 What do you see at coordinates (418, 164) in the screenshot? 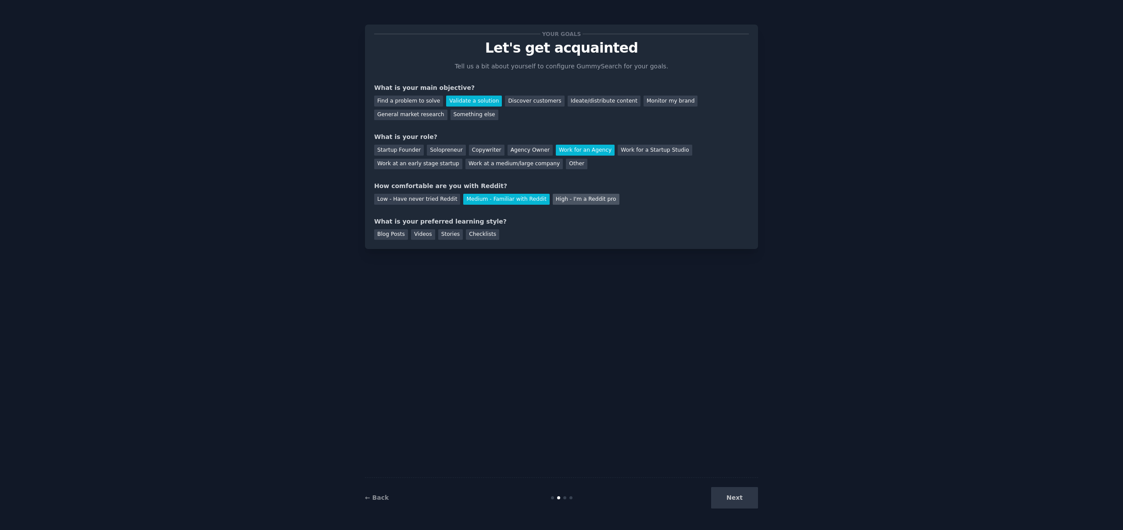
I see `div: Work at an early stage startup` at bounding box center [418, 164].